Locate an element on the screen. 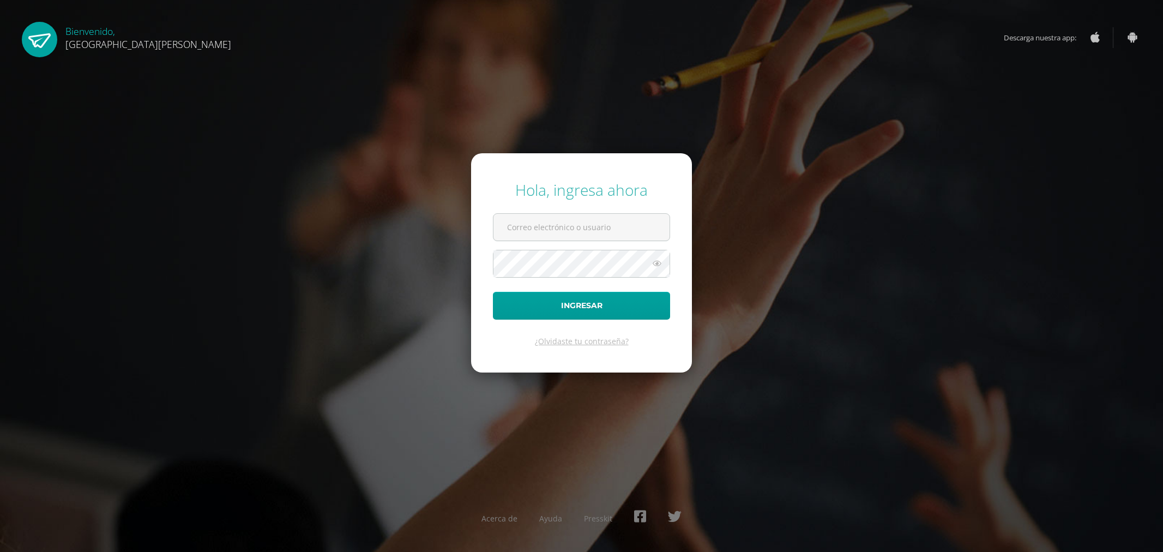 This screenshot has height=552, width=1163. div: Hola, ingresa ahora is located at coordinates (581, 190).